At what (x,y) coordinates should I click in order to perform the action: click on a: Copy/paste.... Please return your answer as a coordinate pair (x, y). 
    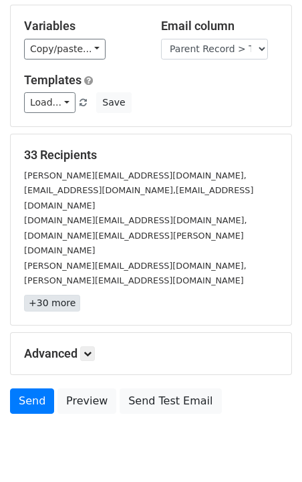
    Looking at the image, I should click on (65, 49).